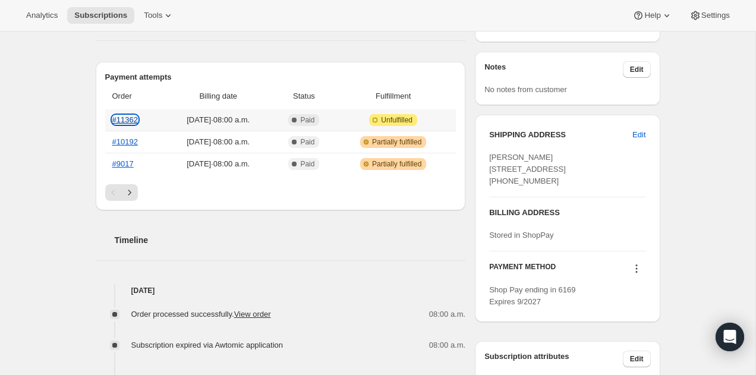 This screenshot has height=375, width=756. Describe the element at coordinates (393, 96) in the screenshot. I see `span: Fulfillment` at that location.